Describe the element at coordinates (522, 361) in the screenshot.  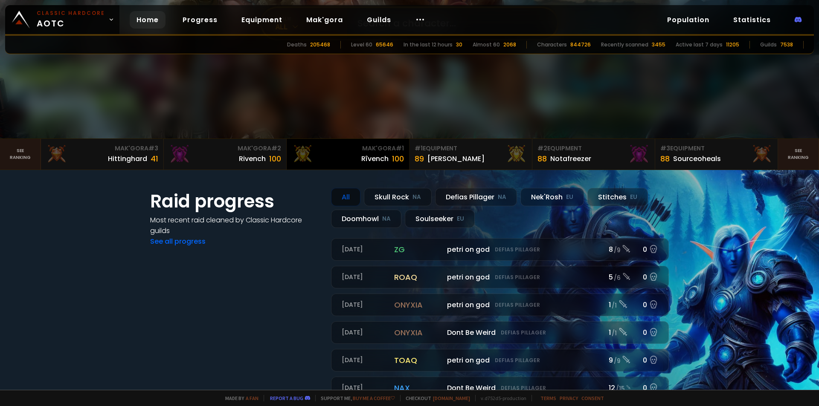
I see `span: Priestwing` at that location.